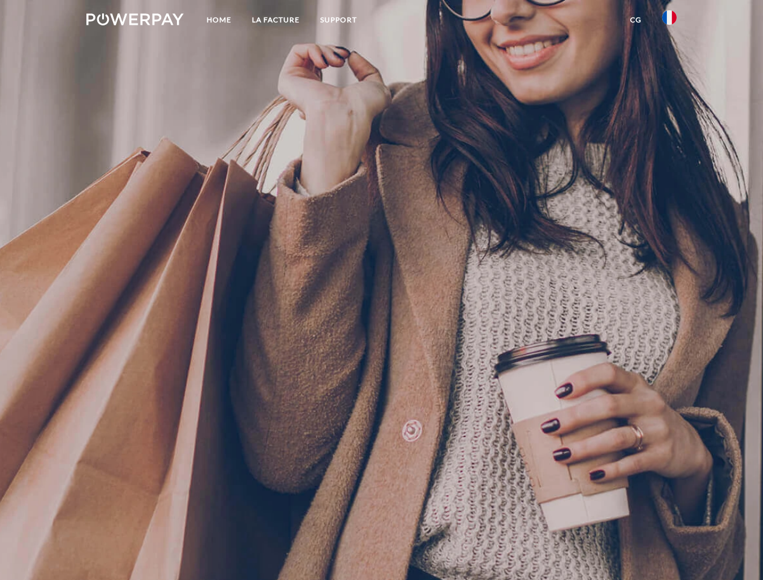  I want to click on img: logo-powerpay-white.svg, so click(135, 19).